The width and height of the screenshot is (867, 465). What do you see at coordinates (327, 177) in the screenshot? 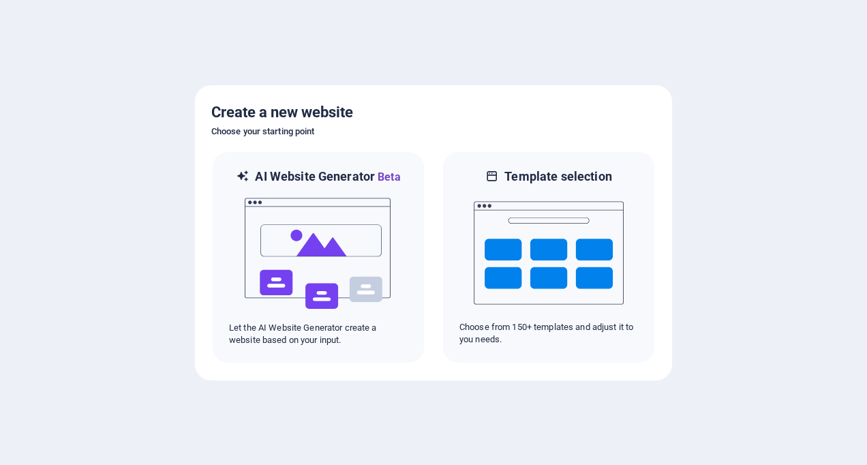
I see `h6: AI Website Generator` at bounding box center [327, 177].